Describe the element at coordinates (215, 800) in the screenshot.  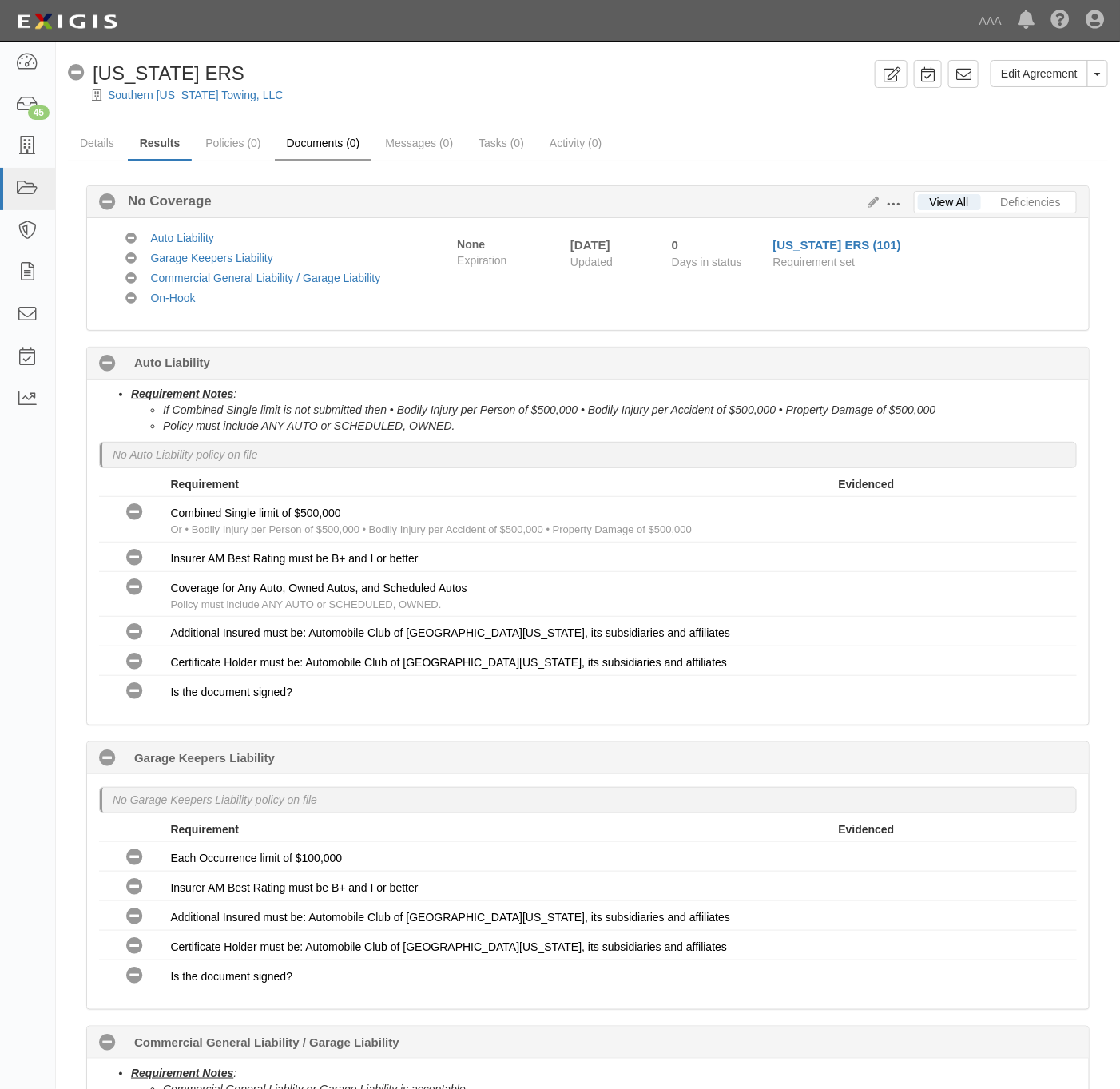
I see `p: No Garage Keepers Liability policy on file` at that location.